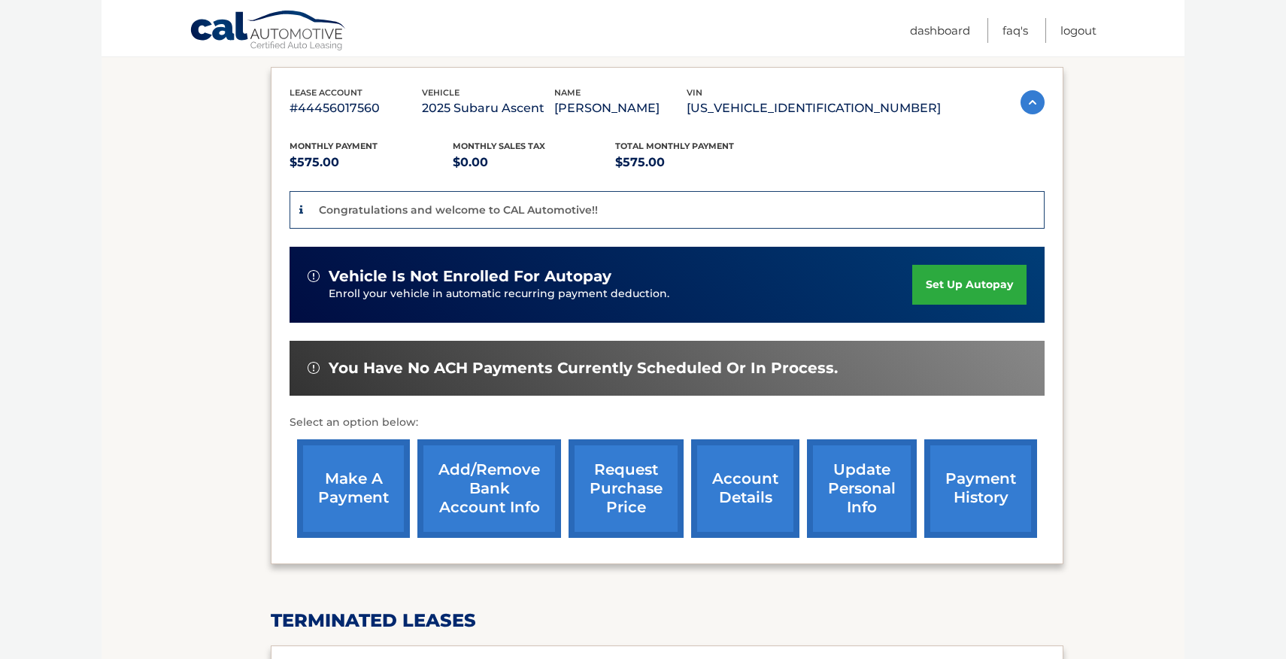 Image resolution: width=1286 pixels, height=659 pixels. Describe the element at coordinates (667, 620) in the screenshot. I see `h2: terminated leases` at that location.